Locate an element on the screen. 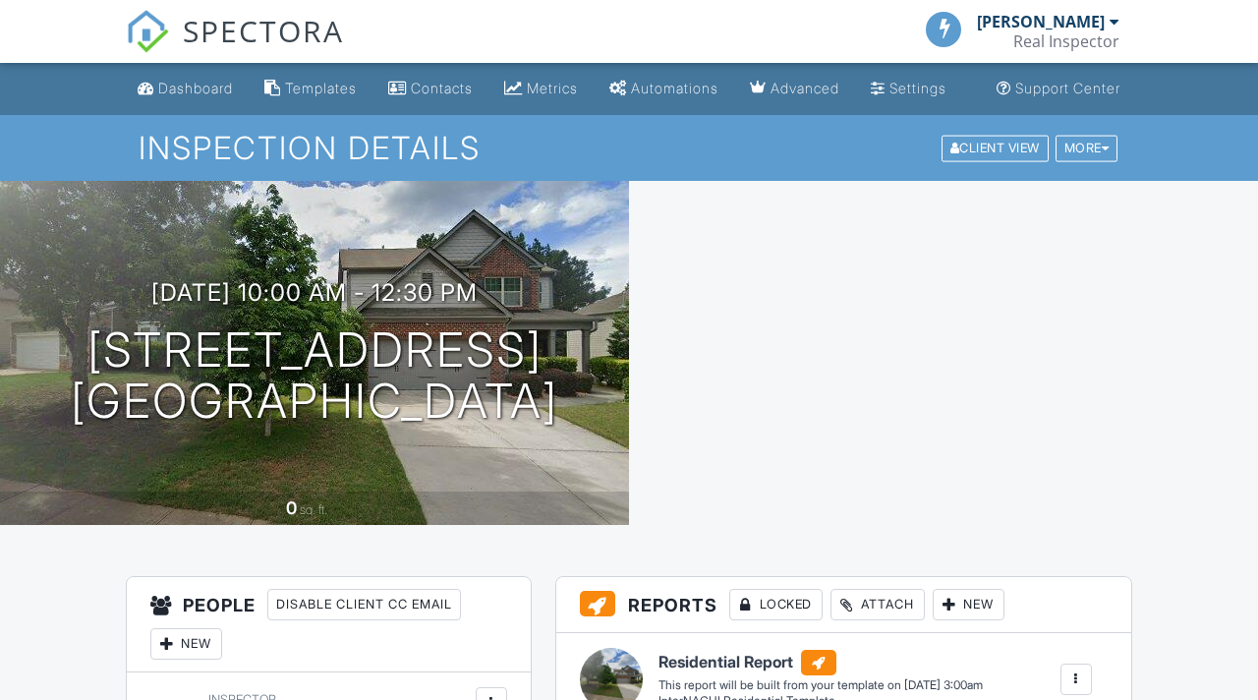  div: Metrics is located at coordinates (552, 87).